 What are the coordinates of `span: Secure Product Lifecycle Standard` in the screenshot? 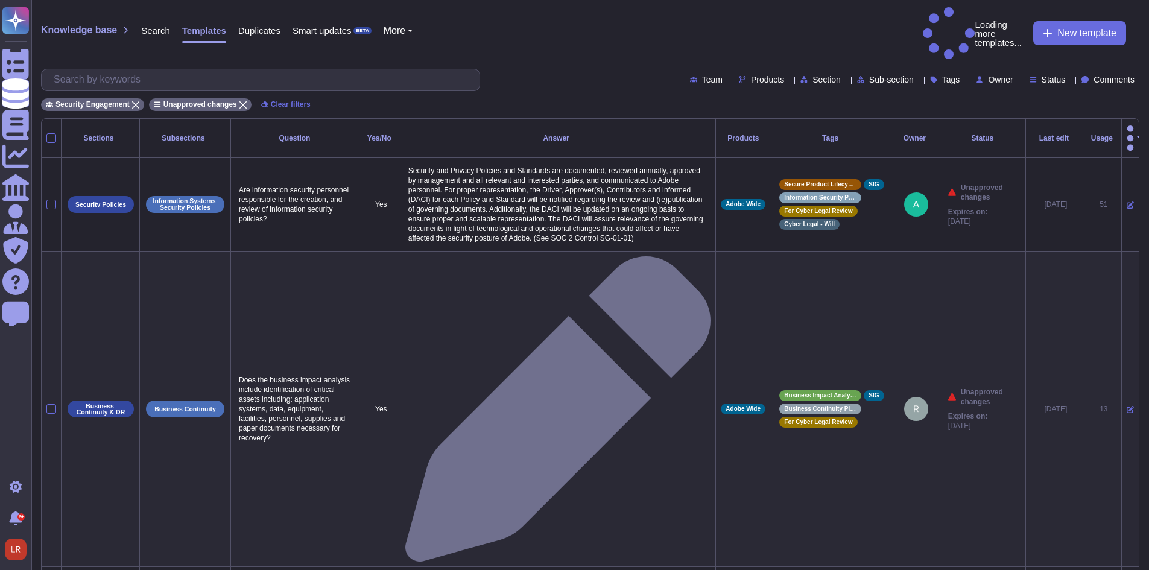 It's located at (820, 185).